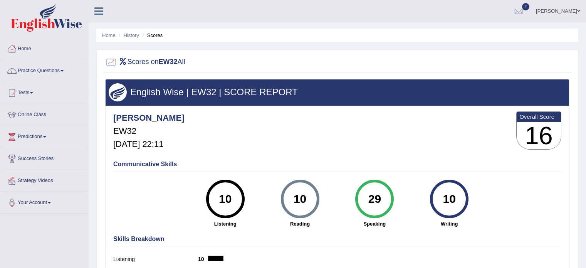 The height and width of the screenshot is (268, 586). Describe the element at coordinates (131, 35) in the screenshot. I see `a: History` at that location.